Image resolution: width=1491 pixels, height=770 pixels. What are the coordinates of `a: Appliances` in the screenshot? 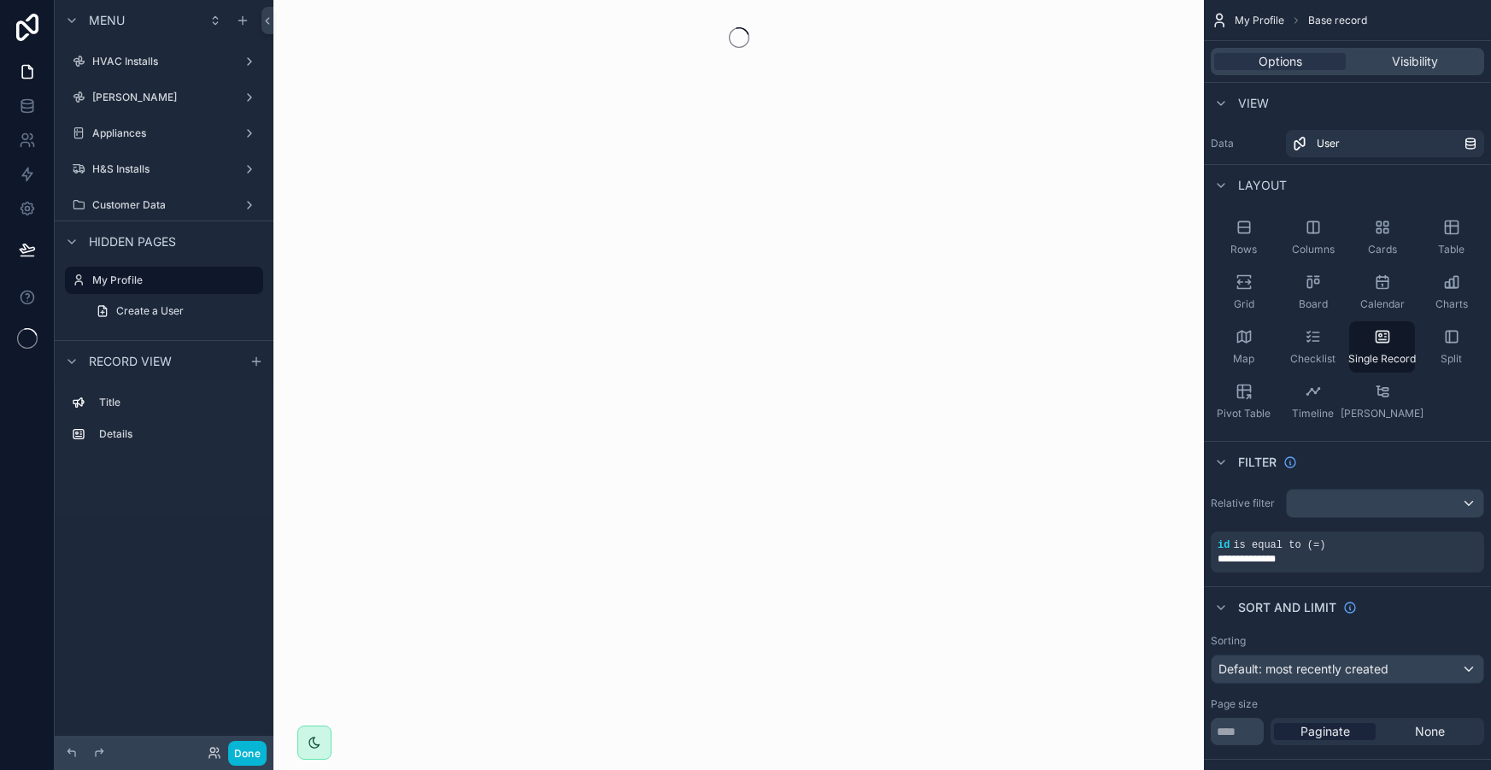 It's located at (164, 133).